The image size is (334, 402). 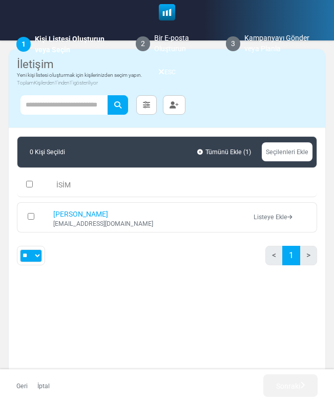 What do you see at coordinates (273, 217) in the screenshot?
I see `a: Listeye Ekle` at bounding box center [273, 217].